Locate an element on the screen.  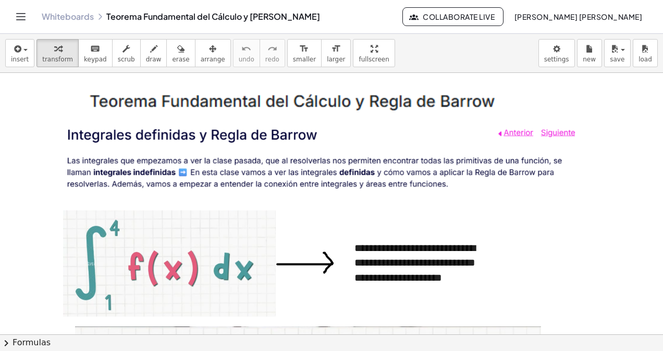
button: draw is located at coordinates (154, 53).